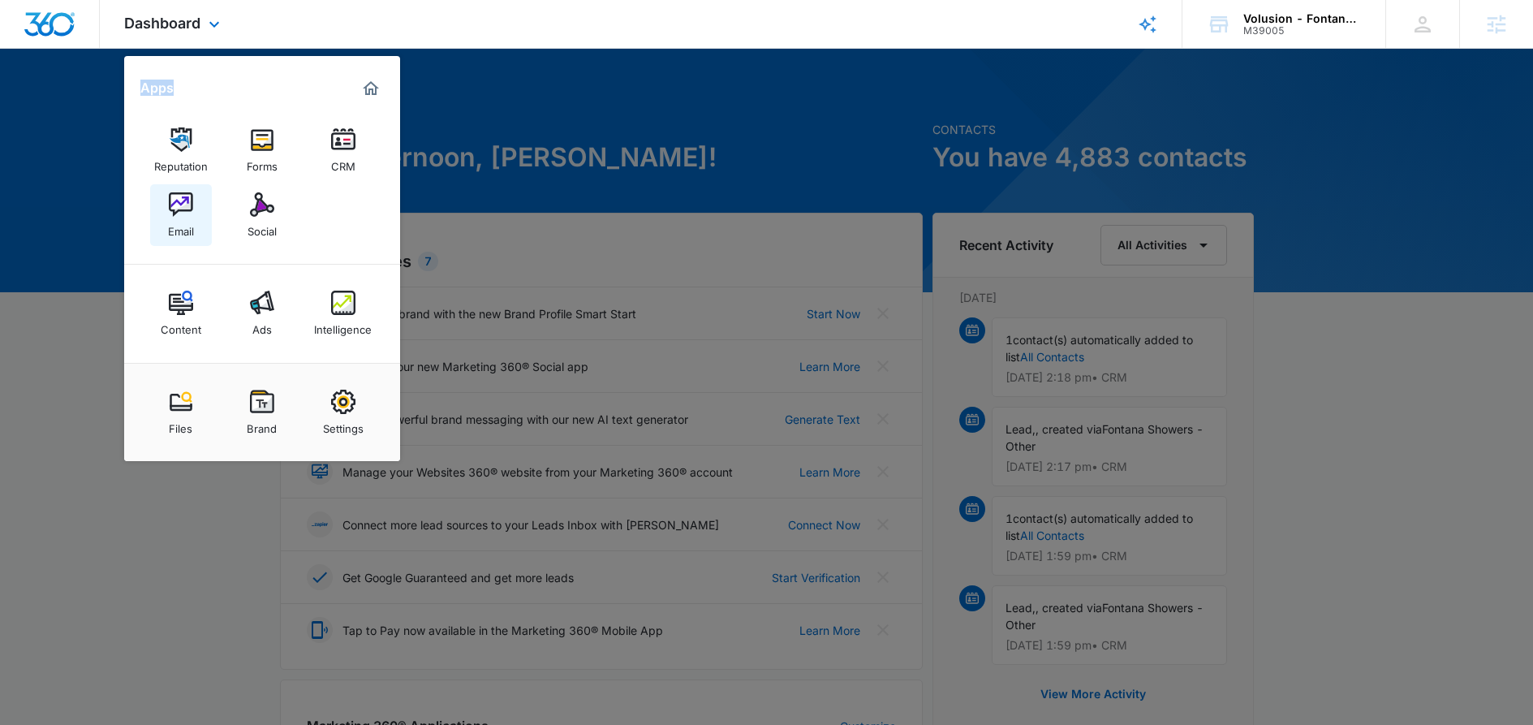 Image resolution: width=1533 pixels, height=725 pixels. What do you see at coordinates (343, 313) in the screenshot?
I see `a: Intelligence` at bounding box center [343, 313].